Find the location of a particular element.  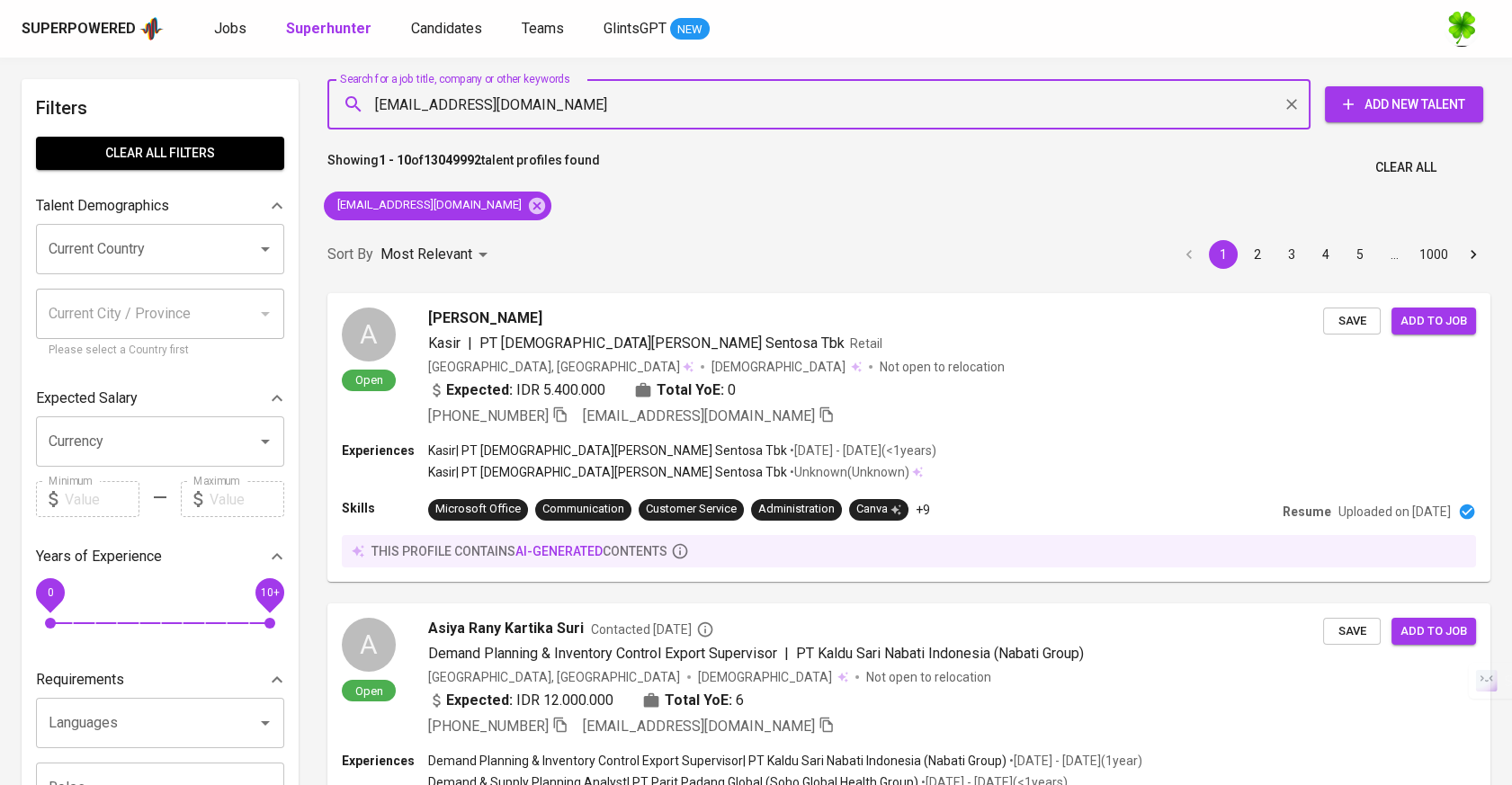

button: Clear is located at coordinates (1292, 104).